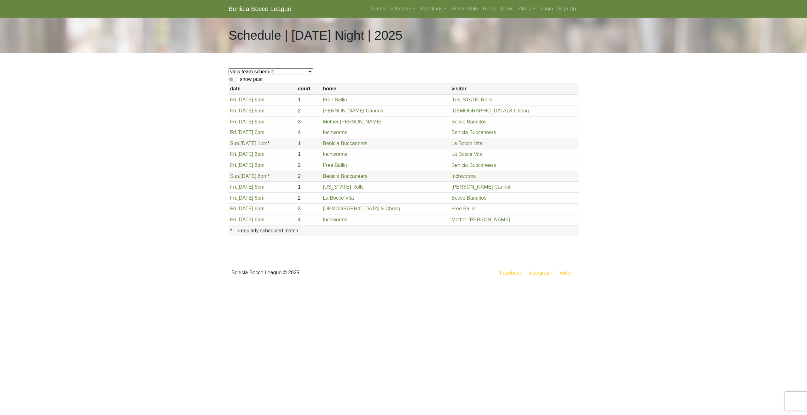 This screenshot has height=415, width=807. I want to click on div: Benicia Bocce League © 2025, so click(314, 273).